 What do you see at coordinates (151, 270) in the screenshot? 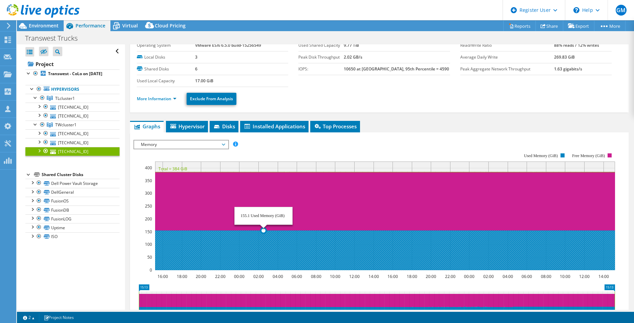
I see `text: 0` at bounding box center [151, 270].